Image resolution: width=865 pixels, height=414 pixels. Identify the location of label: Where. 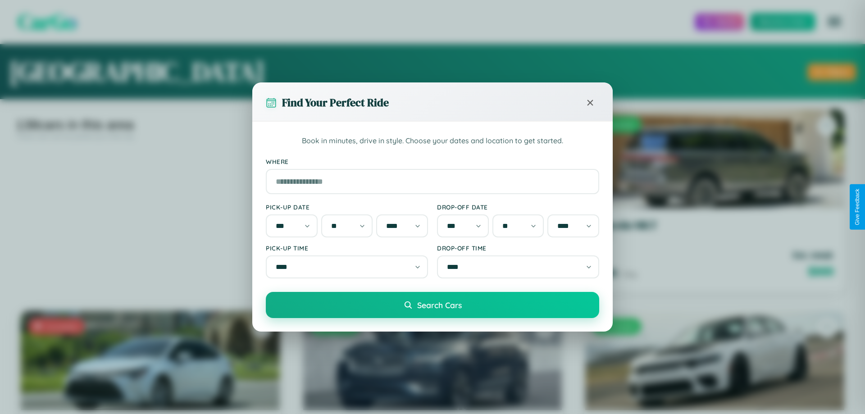
(433, 161).